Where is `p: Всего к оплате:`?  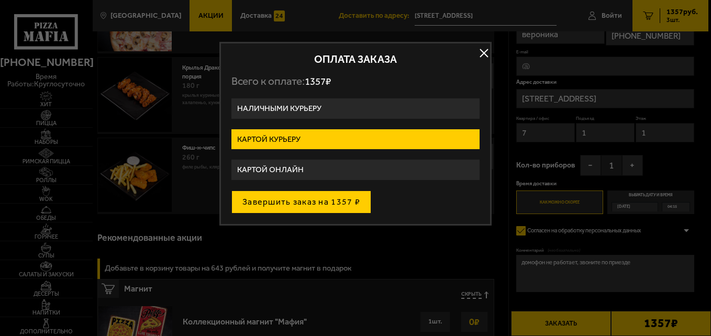 p: Всего к оплате: is located at coordinates (356, 81).